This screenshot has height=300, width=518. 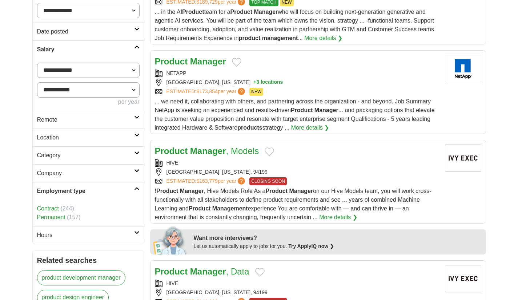 What do you see at coordinates (81, 277) in the screenshot?
I see `a: product development manager` at bounding box center [81, 277].